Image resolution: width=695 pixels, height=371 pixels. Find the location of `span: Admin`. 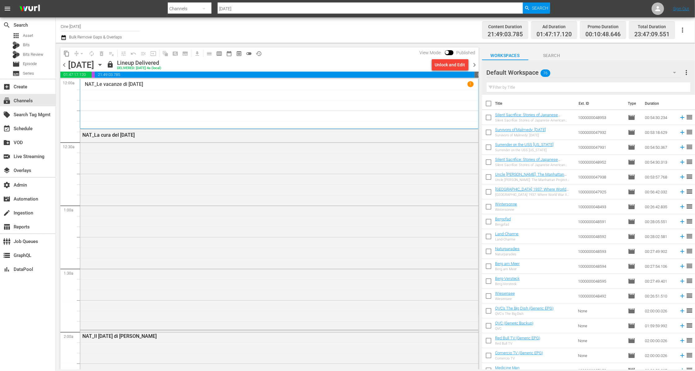

span: Admin is located at coordinates (7, 185).